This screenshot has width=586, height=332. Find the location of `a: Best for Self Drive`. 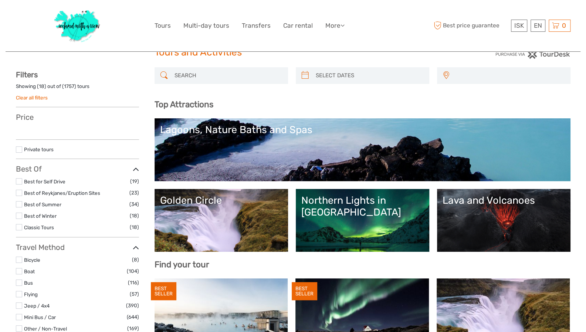

a: Best for Self Drive is located at coordinates (45, 182).